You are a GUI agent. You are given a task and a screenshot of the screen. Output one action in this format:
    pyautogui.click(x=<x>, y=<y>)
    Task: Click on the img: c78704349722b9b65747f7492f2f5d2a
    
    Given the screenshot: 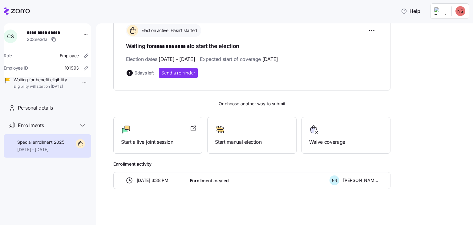 What is the action you would take?
    pyautogui.click(x=460, y=11)
    